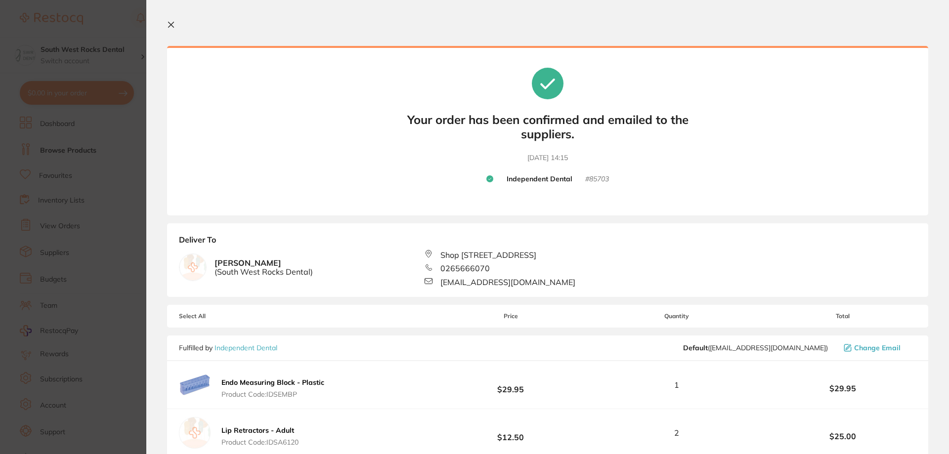  What do you see at coordinates (755, 348) in the screenshot?
I see `span: orders@independentdental.com.au` at bounding box center [755, 348].